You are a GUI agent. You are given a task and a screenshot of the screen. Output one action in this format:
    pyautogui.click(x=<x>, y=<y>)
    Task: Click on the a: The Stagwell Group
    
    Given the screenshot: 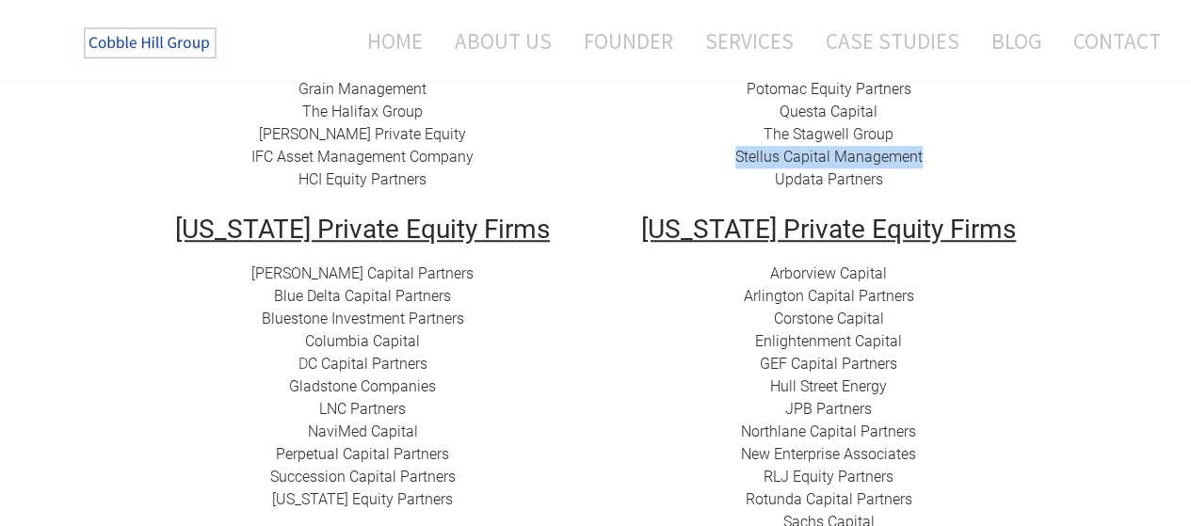 What is the action you would take?
    pyautogui.click(x=828, y=134)
    